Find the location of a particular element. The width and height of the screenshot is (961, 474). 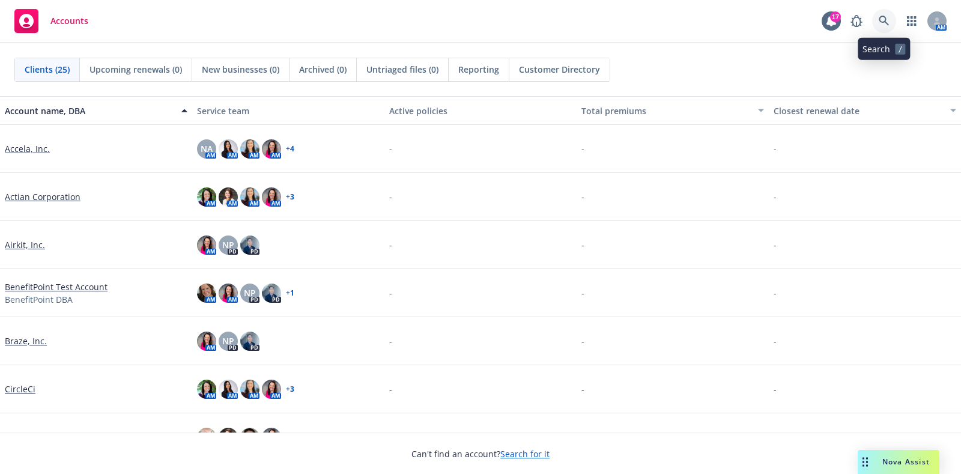

span: Can't find an account? is located at coordinates (481, 454).